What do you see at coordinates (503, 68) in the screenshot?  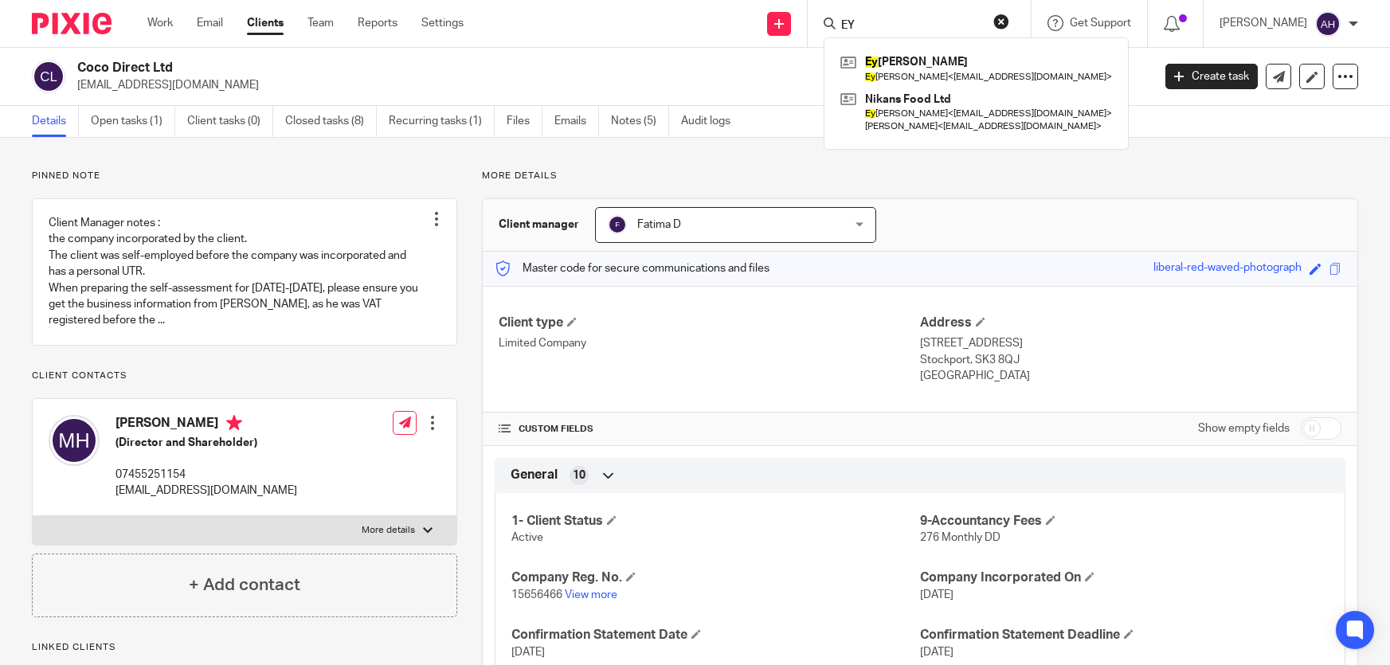 I see `h2: Coco Direct Ltd` at bounding box center [503, 68].